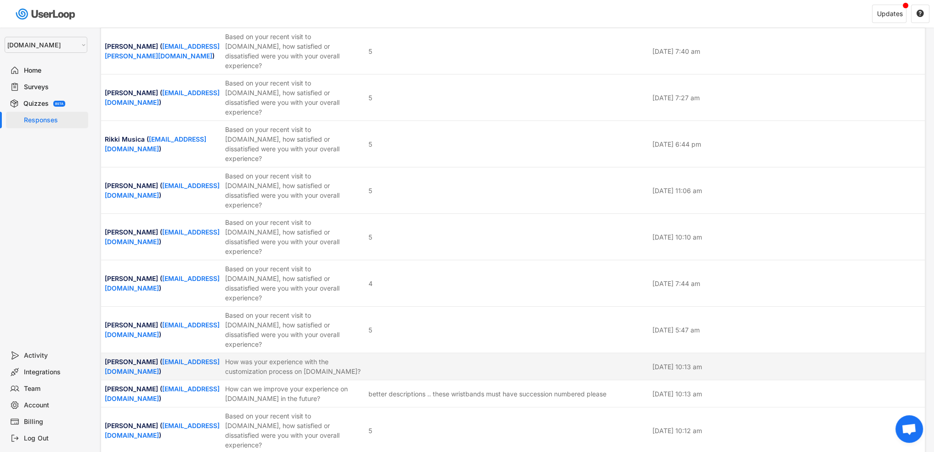 The width and height of the screenshot is (934, 452). Describe the element at coordinates (54, 355) in the screenshot. I see `div: Activity` at that location.